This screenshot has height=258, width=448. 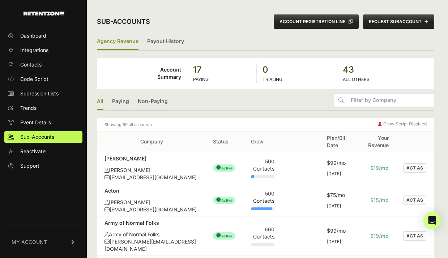 What do you see at coordinates (118, 42) in the screenshot?
I see `label: Agency Revenue` at bounding box center [118, 42].